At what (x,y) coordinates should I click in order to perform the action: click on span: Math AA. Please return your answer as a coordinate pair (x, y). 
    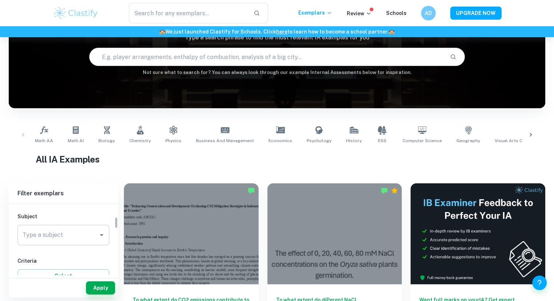
    Looking at the image, I should click on (44, 141).